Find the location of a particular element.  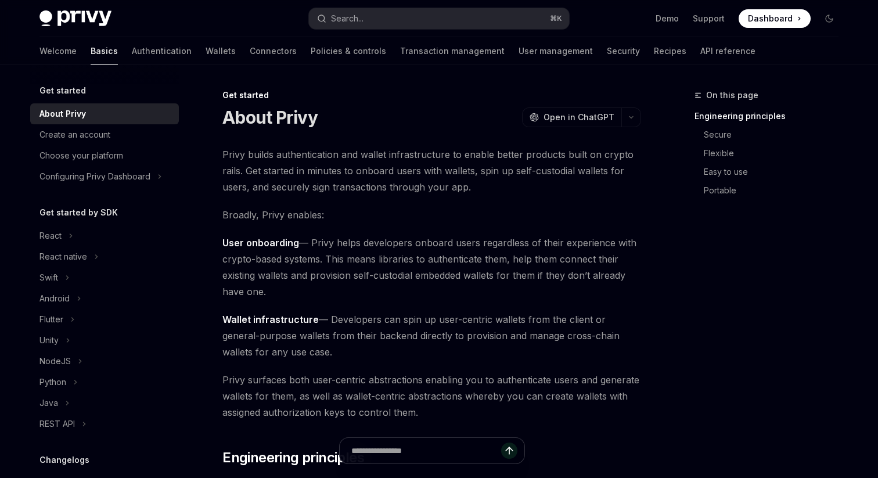

div: React native is located at coordinates (63, 257).